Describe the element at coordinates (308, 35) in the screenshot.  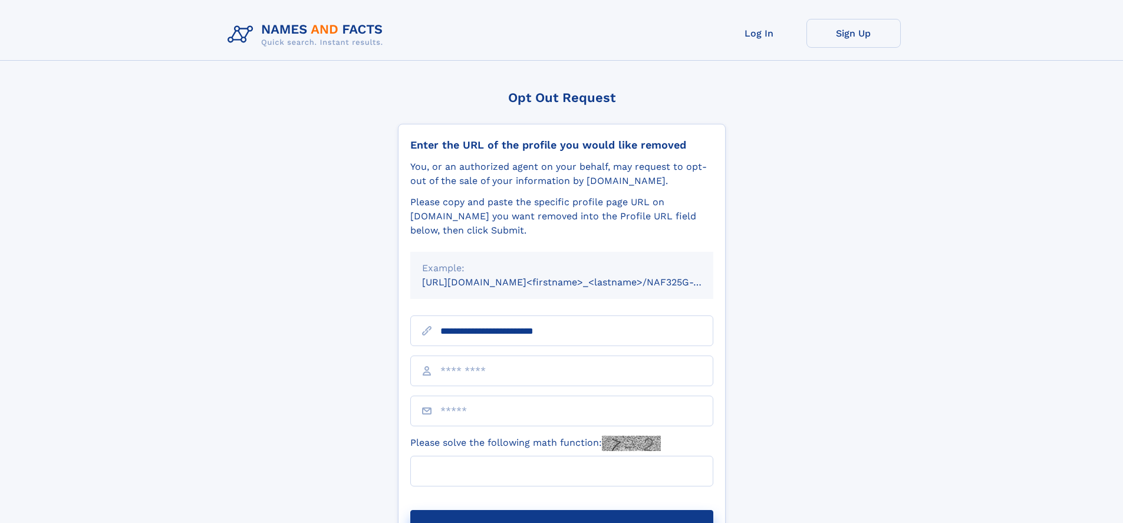
I see `img: Logo Names and Facts` at that location.